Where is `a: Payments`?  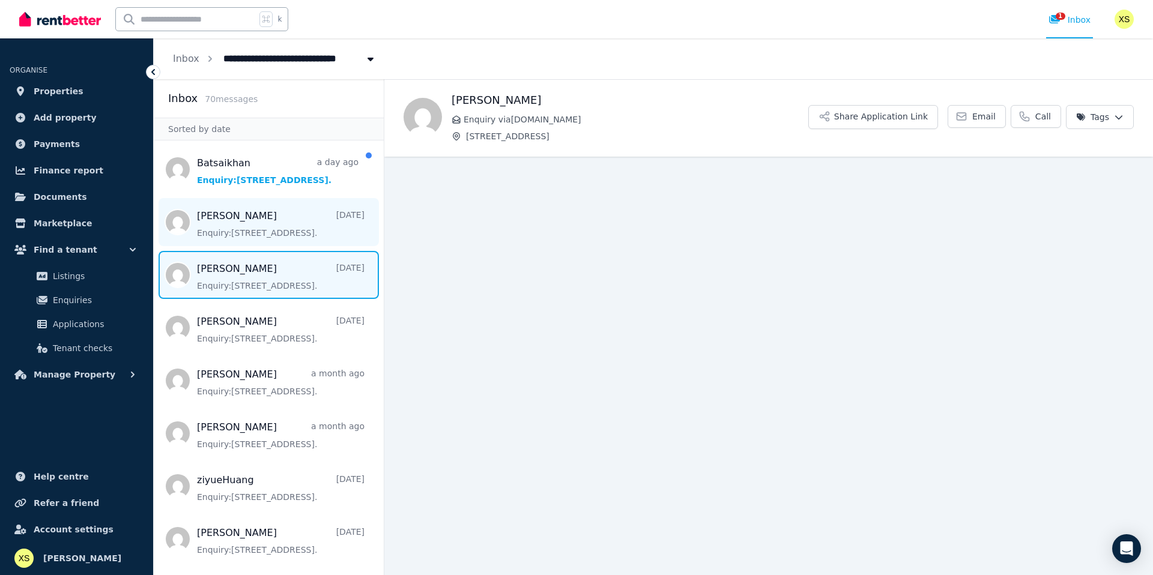 a: Payments is located at coordinates (76, 144).